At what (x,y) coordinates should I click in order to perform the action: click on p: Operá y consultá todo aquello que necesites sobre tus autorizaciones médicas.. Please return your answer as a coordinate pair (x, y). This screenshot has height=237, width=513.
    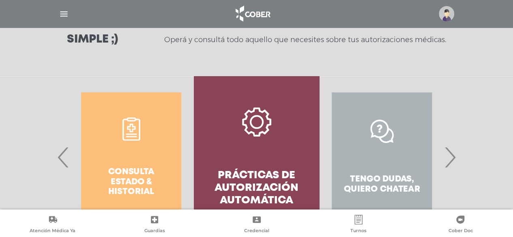
    Looking at the image, I should click on (305, 40).